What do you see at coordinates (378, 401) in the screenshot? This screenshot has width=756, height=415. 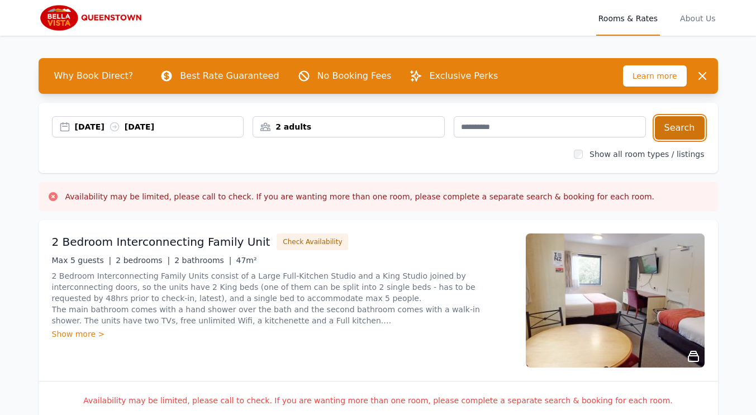 I see `p: Availability may be limited, please call to check. If you are wanting more than one room, please ...` at bounding box center [378, 401].